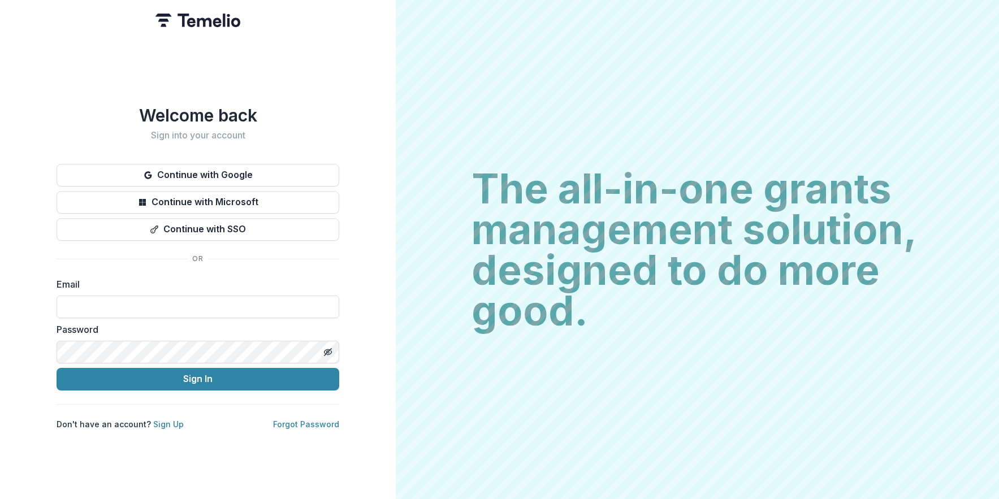  What do you see at coordinates (198, 20) in the screenshot?
I see `img: Temelio` at bounding box center [198, 20].